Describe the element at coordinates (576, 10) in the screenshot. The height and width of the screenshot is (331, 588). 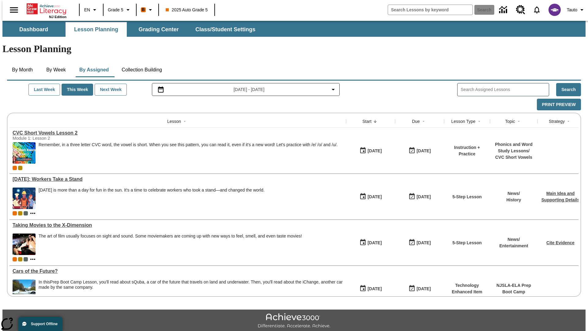
I see `button: Profile/Settings` at that location.